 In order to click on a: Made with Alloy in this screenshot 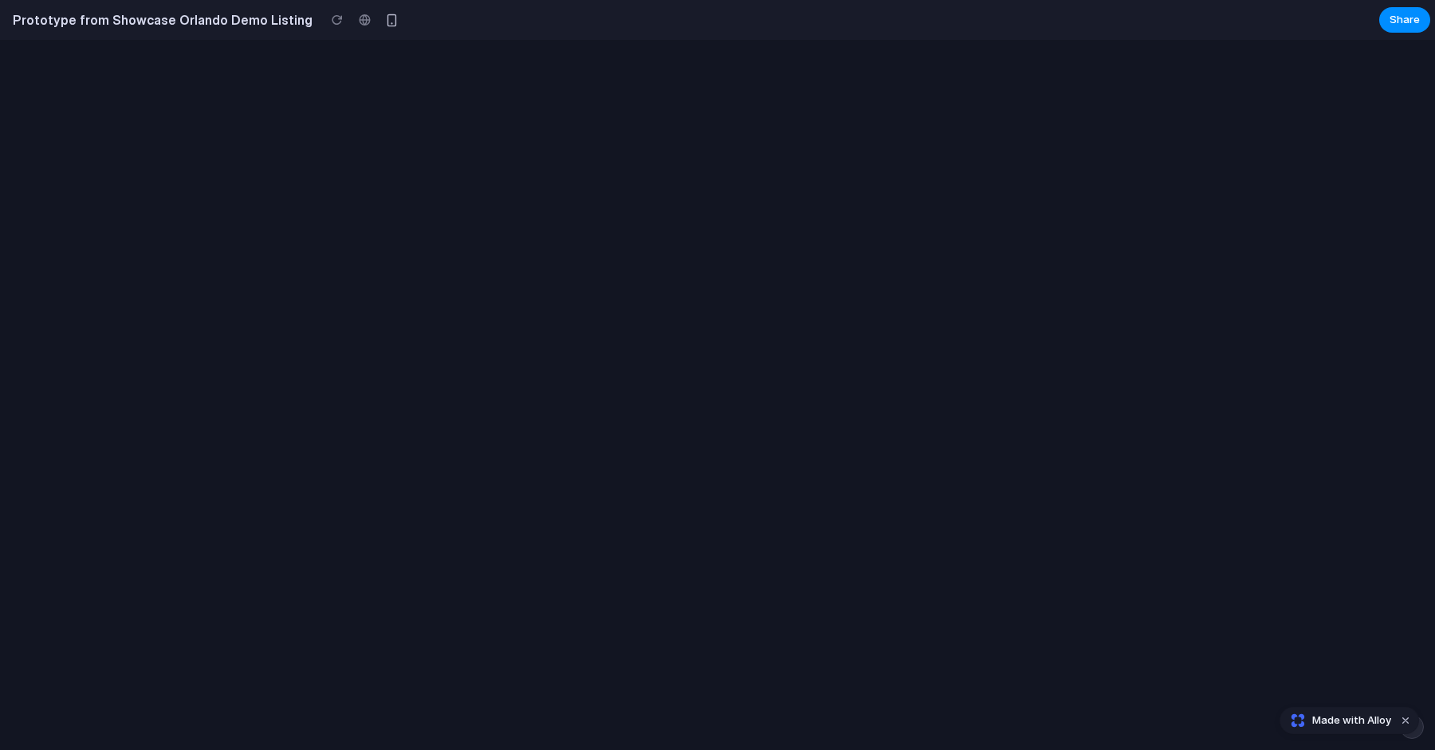, I will do `click(1336, 721)`.